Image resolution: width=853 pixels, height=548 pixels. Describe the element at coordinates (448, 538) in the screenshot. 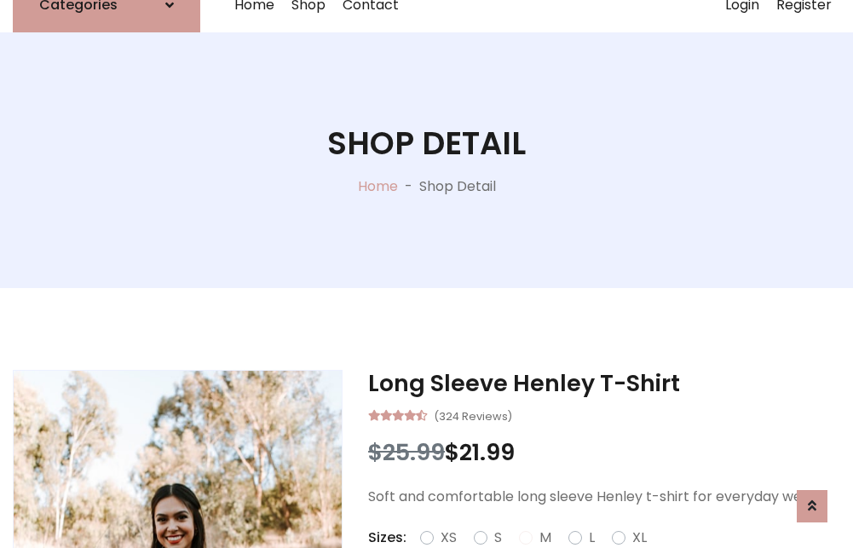

I see `label: XS` at that location.